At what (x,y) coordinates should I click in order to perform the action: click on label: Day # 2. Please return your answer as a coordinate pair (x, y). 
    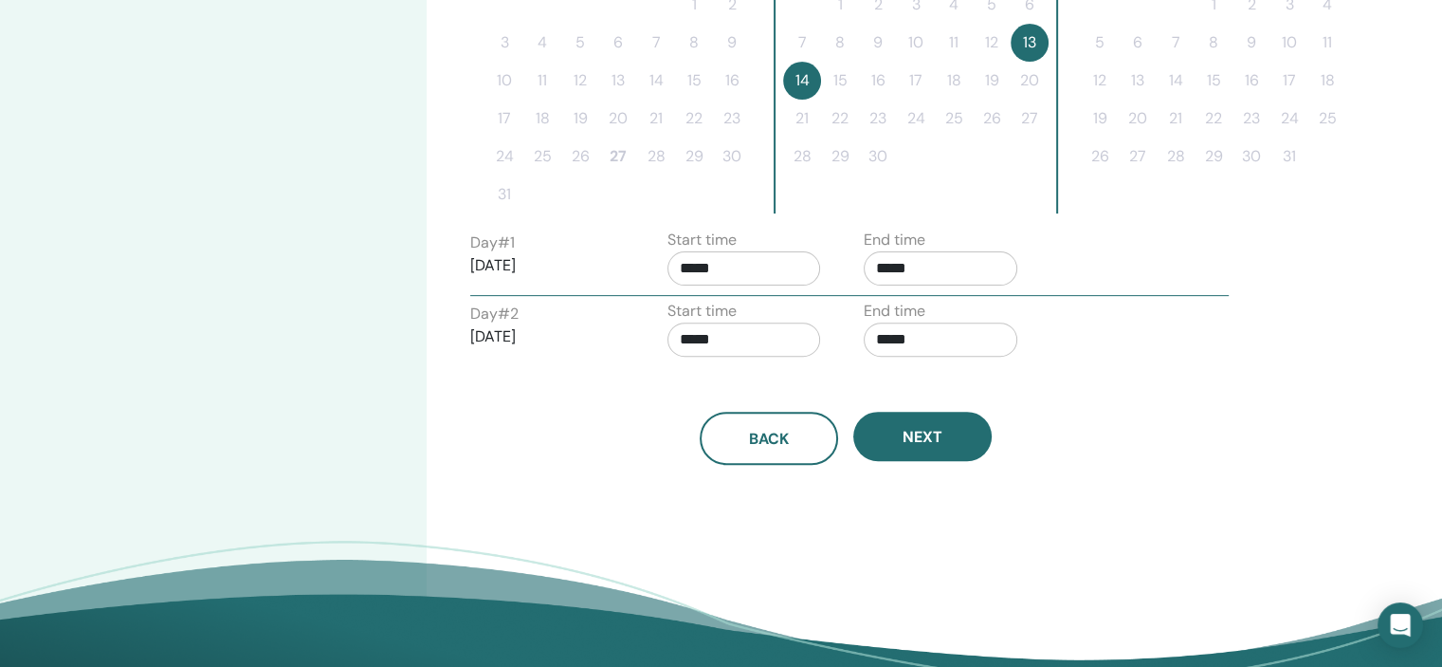
    Looking at the image, I should click on (494, 314).